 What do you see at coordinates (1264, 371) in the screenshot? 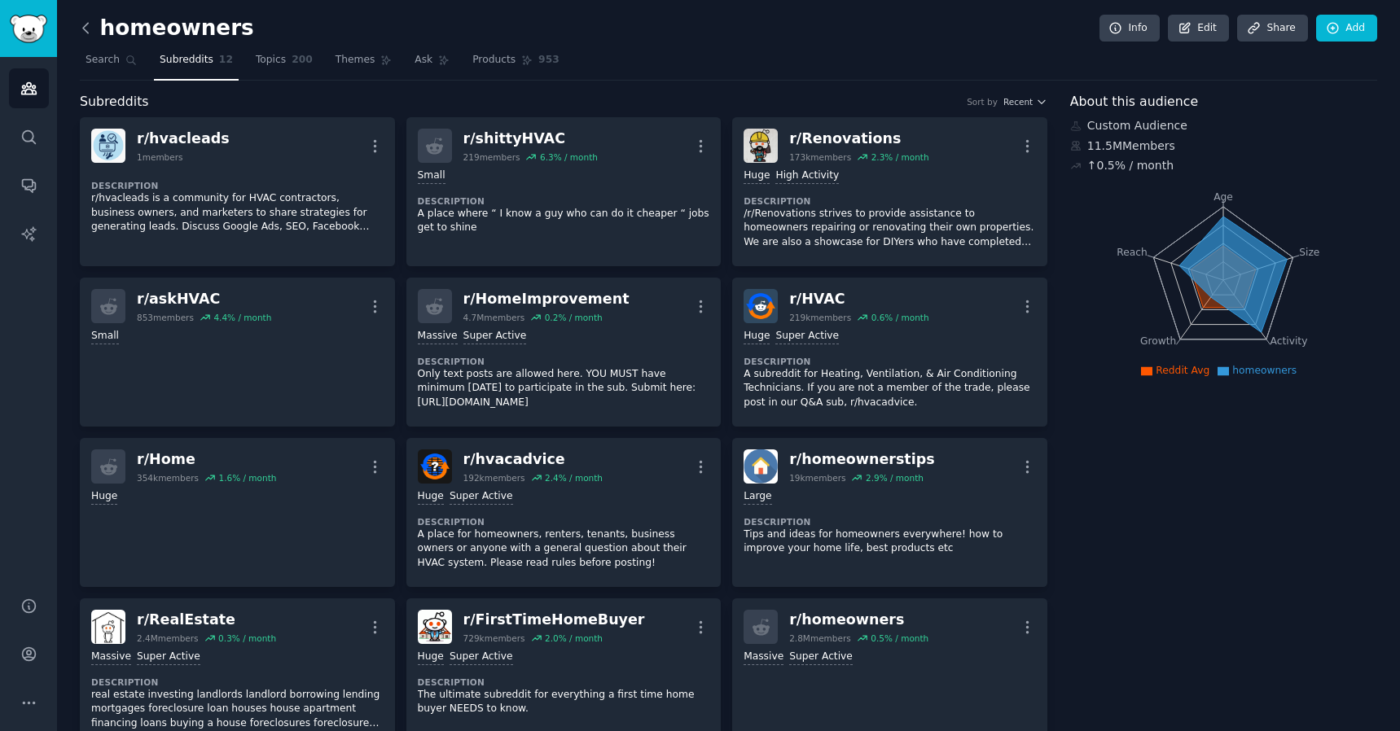
I see `span: homeowners` at bounding box center [1264, 371].